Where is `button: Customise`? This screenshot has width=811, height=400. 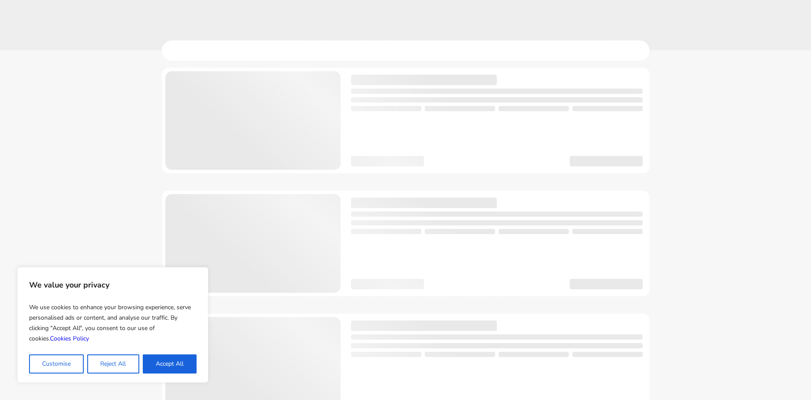 button: Customise is located at coordinates (56, 364).